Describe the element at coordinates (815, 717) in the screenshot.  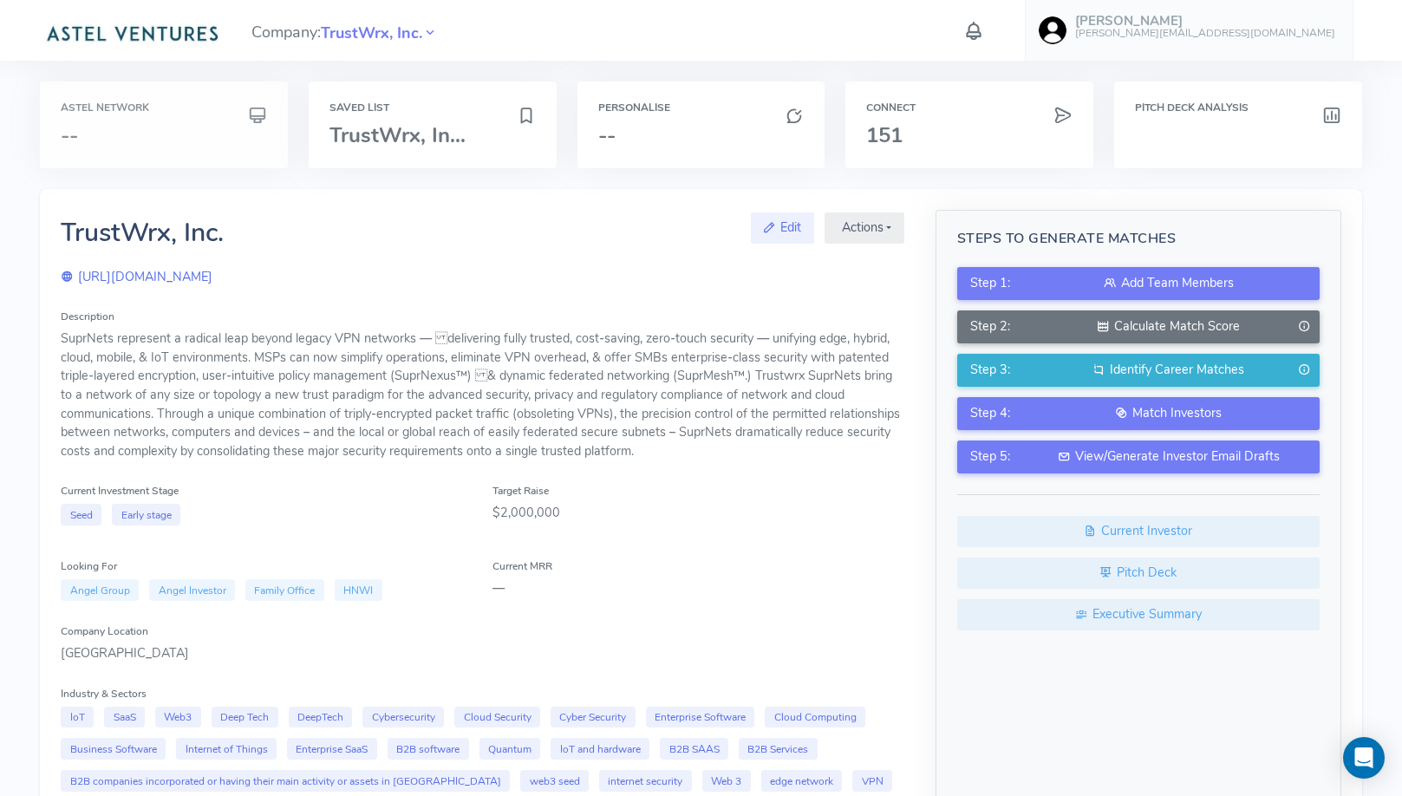
I see `span: Cloud Computing` at that location.